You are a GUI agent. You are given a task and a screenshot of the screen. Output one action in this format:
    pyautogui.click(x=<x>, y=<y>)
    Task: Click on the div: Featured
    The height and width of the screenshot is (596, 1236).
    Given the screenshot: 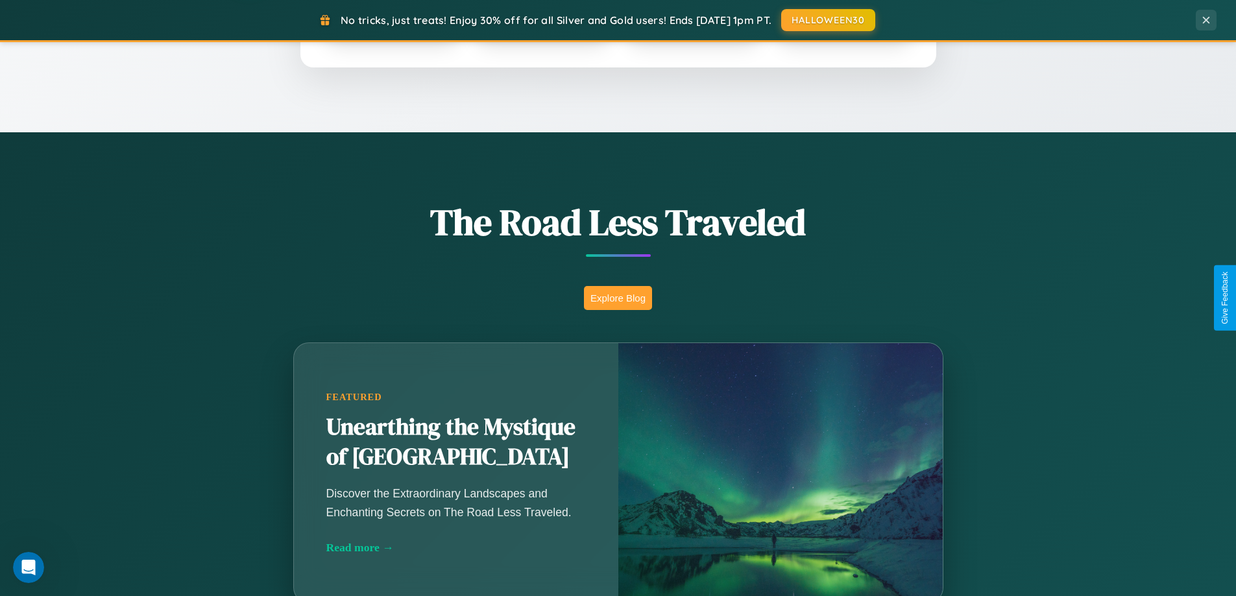 What is the action you would take?
    pyautogui.click(x=456, y=397)
    